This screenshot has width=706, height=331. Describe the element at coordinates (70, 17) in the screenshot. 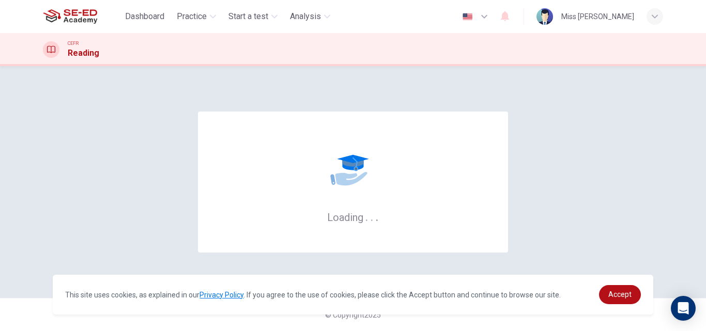

I see `img: SE-ED Academy logo` at that location.